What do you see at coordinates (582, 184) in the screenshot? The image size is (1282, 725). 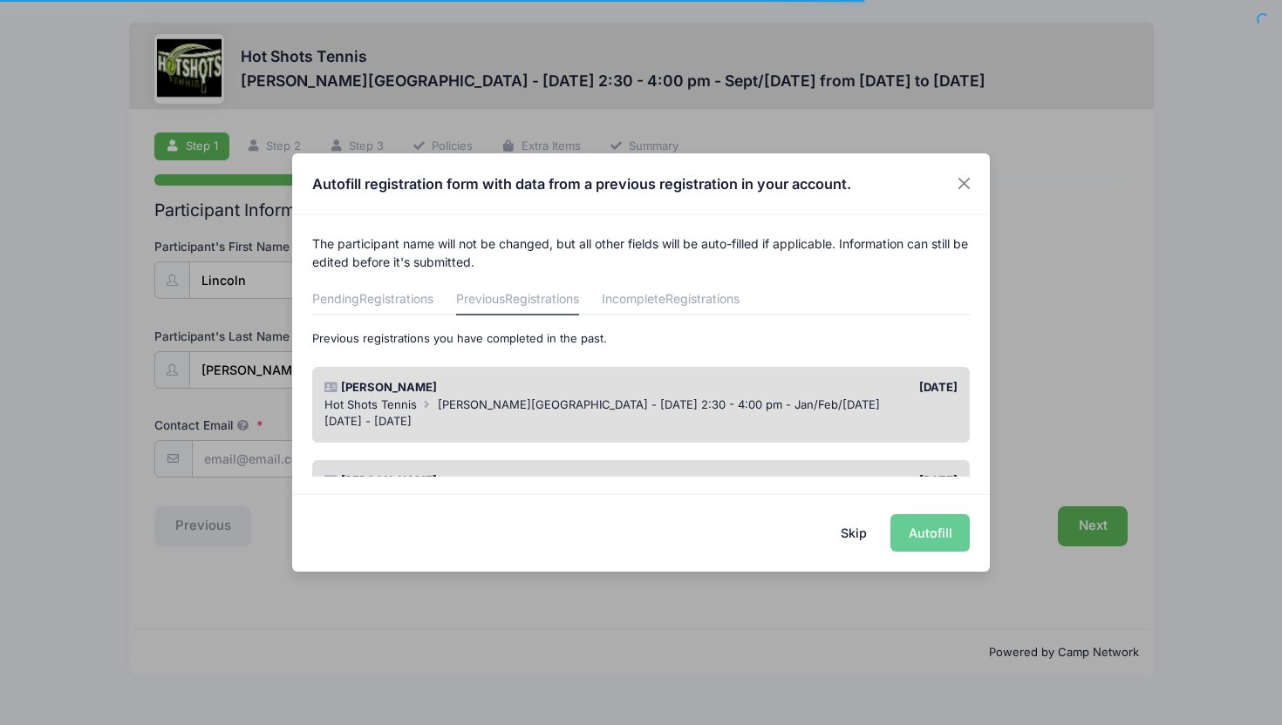 I see `h4: Autofill registration form with data from a previous registration in your account.` at bounding box center [582, 184].